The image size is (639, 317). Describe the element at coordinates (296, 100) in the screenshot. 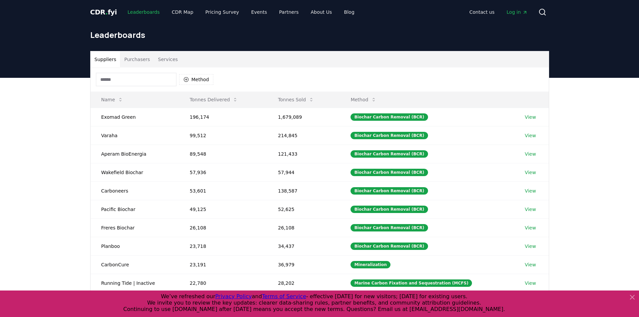

I see `button: Tonnes Sold` at that location.